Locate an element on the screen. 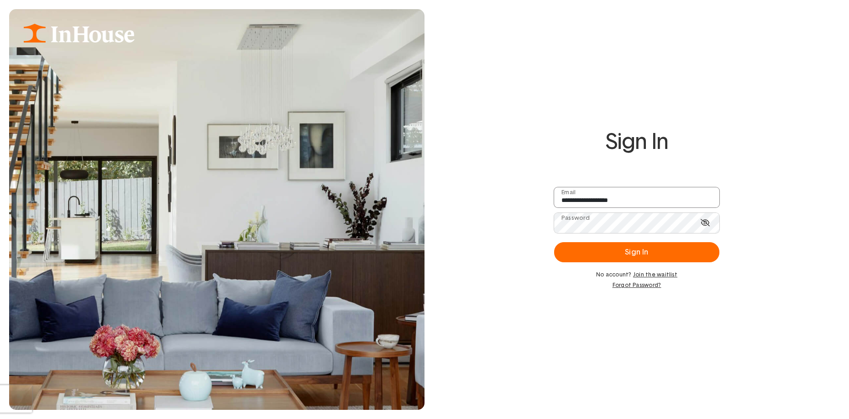 The height and width of the screenshot is (419, 849). button: Sign In is located at coordinates (637, 252).